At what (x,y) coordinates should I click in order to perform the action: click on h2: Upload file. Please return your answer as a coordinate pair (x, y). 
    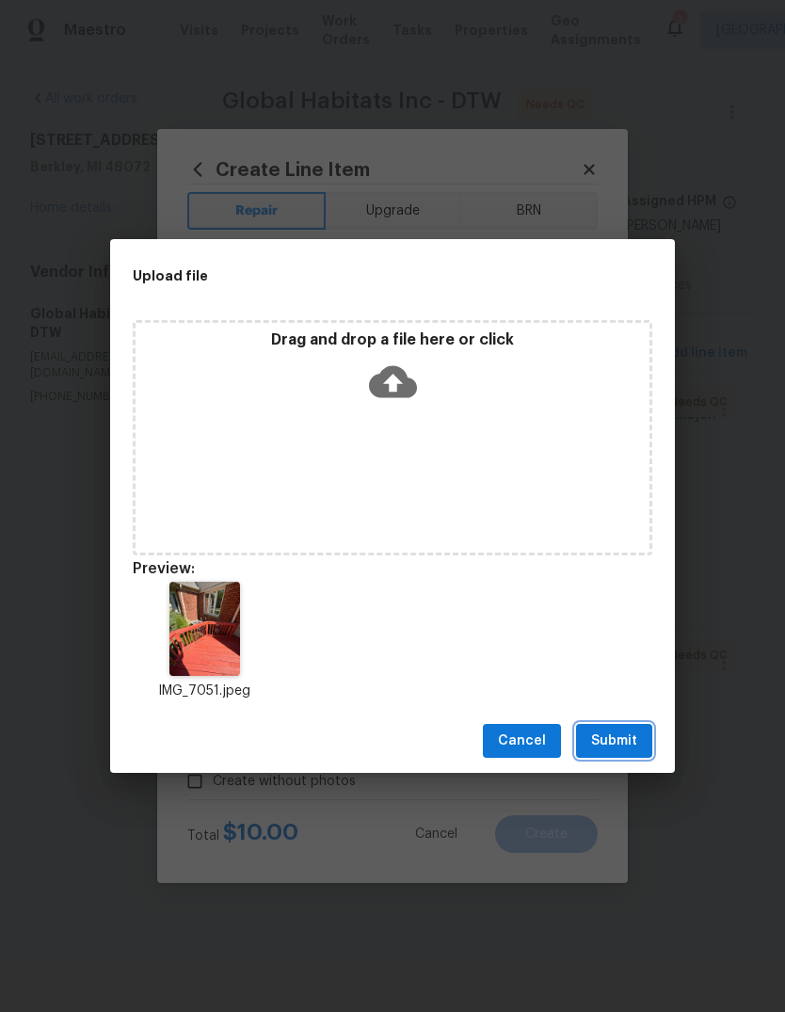
    Looking at the image, I should click on (350, 276).